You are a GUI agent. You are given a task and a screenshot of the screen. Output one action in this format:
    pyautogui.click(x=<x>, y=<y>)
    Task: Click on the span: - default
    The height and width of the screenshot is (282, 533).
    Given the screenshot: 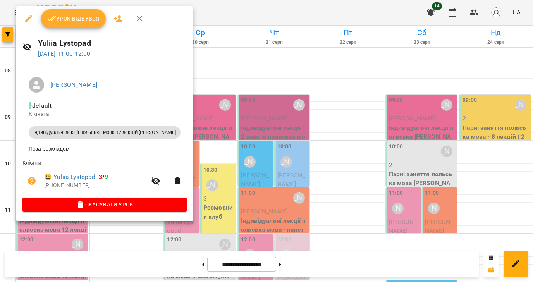 What is the action you would take?
    pyautogui.click(x=41, y=105)
    